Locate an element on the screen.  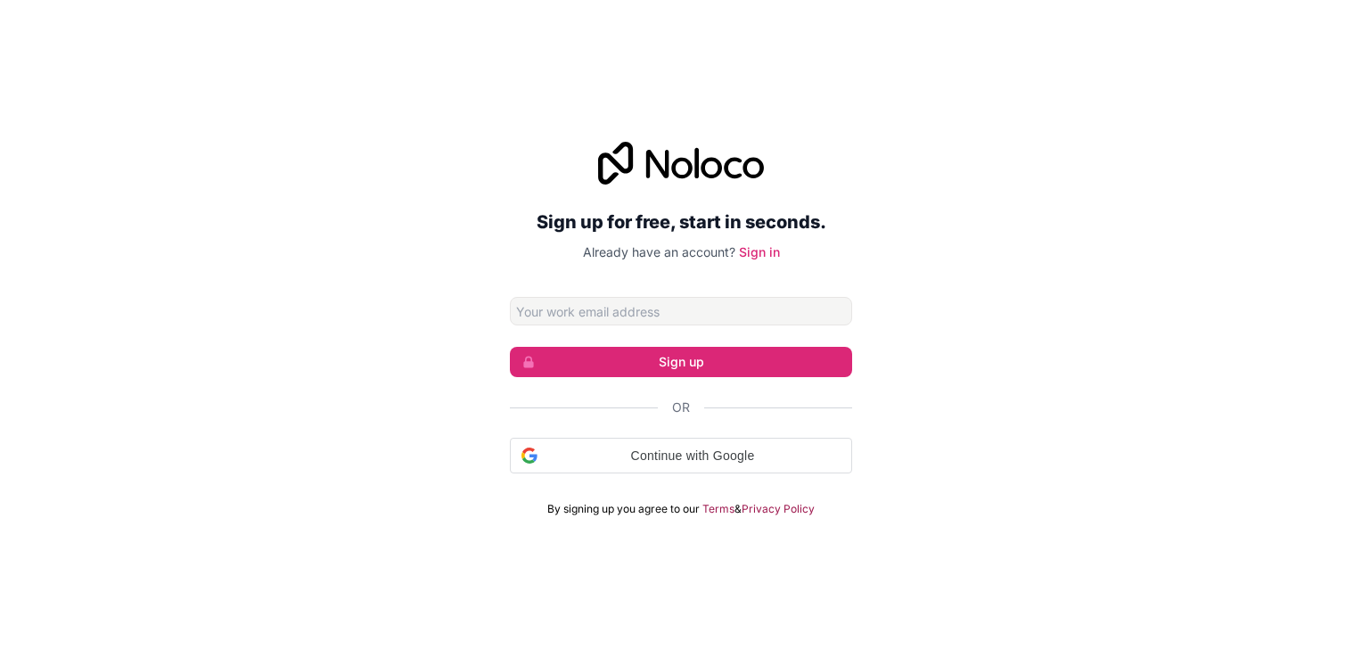
span: Or is located at coordinates (681, 407).